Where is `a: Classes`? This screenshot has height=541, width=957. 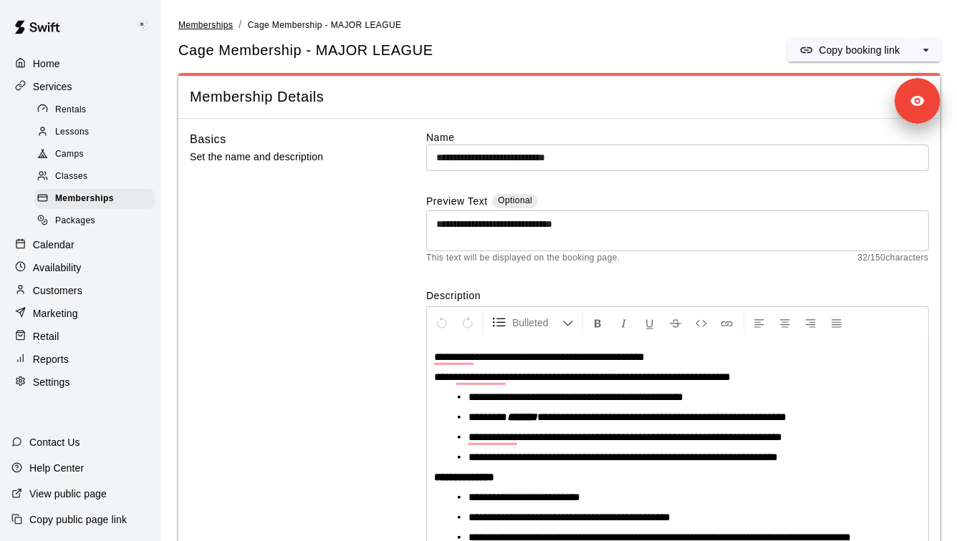
a: Classes is located at coordinates (97, 177).